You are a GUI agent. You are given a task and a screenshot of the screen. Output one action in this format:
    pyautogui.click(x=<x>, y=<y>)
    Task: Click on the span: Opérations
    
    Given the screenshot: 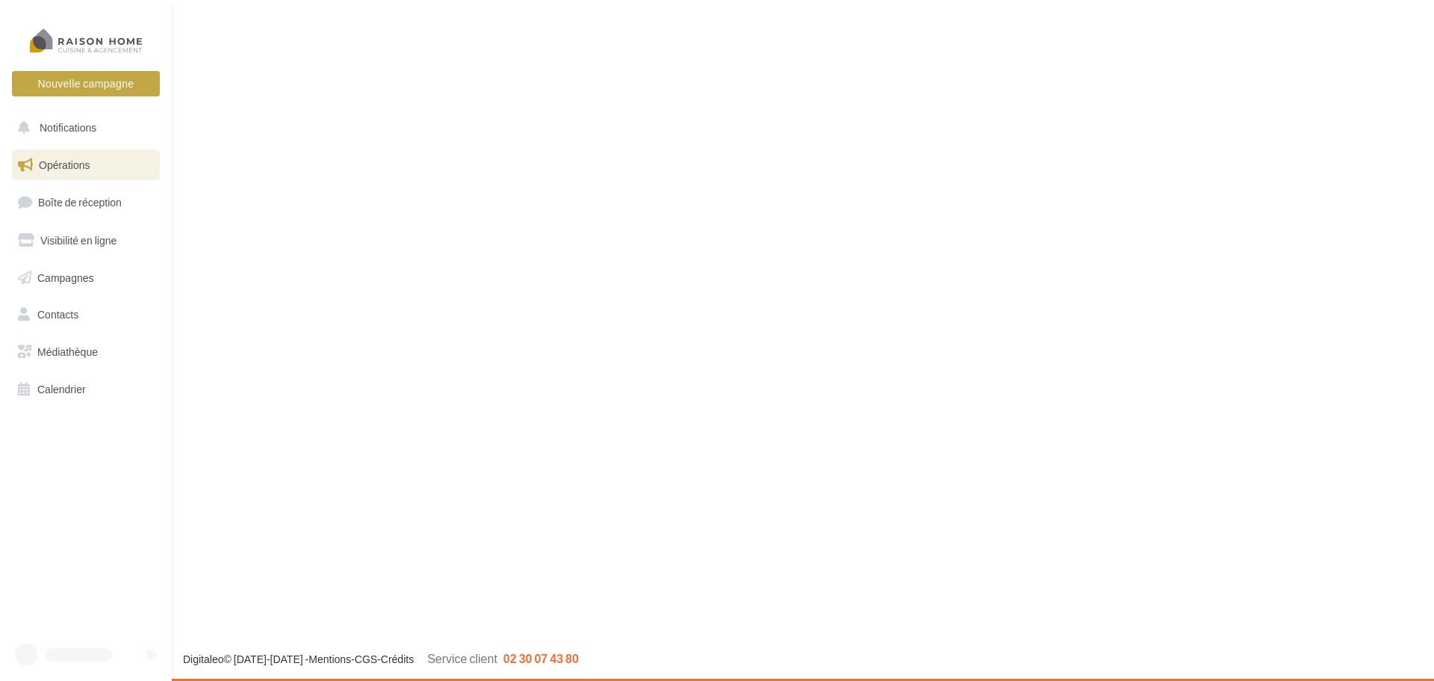 What is the action you would take?
    pyautogui.click(x=64, y=164)
    